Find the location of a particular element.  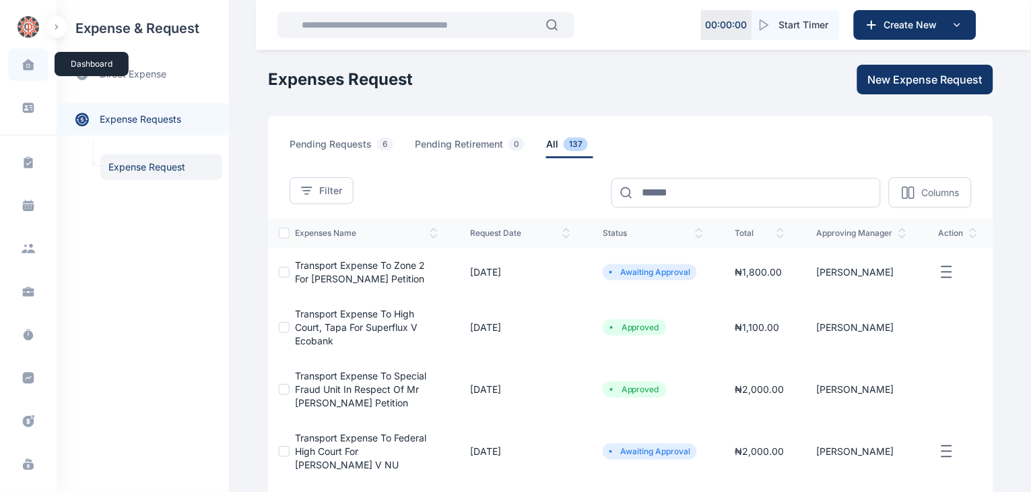

a: all137 is located at coordinates (578, 148).